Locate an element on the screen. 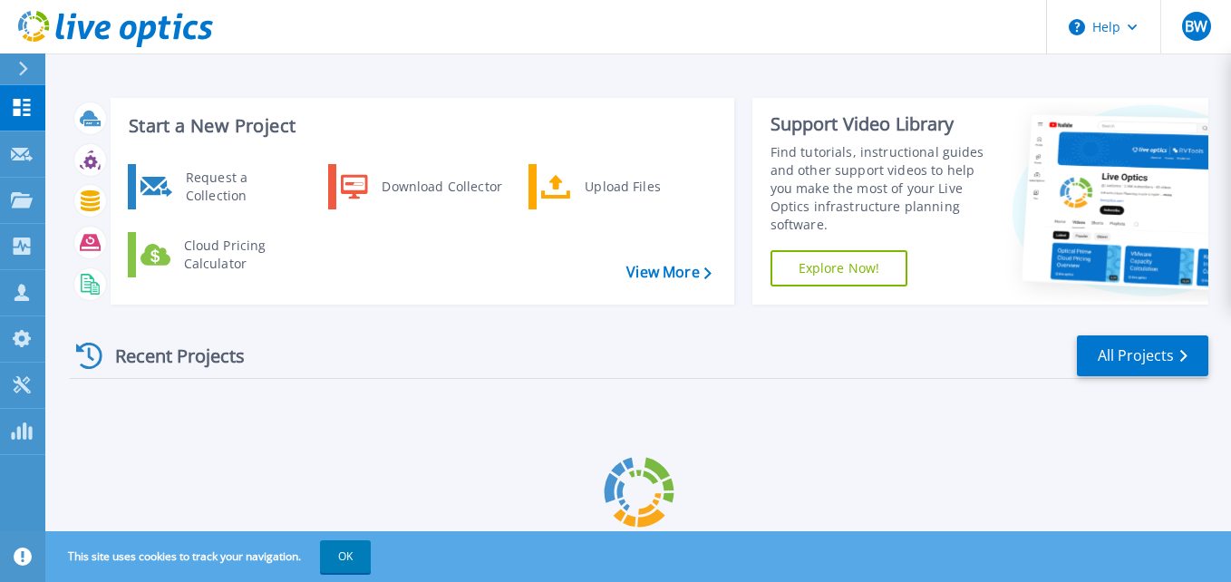  a: View More is located at coordinates (668, 272).